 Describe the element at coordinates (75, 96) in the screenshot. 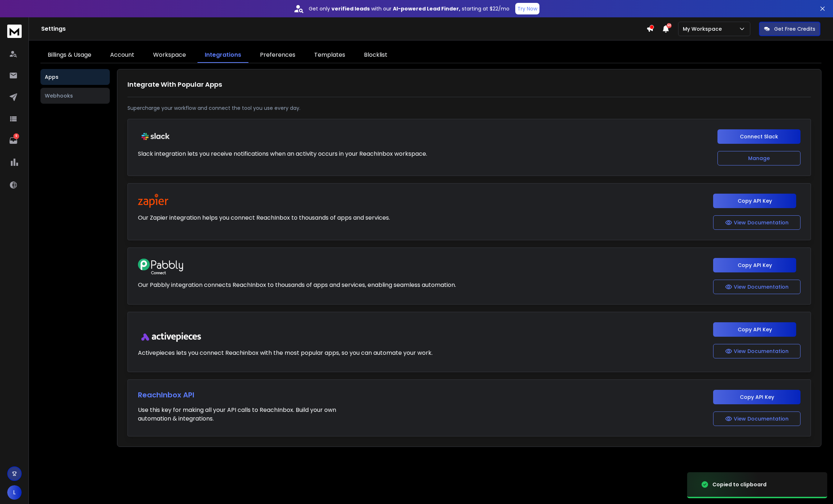

I see `button: Webhooks` at that location.